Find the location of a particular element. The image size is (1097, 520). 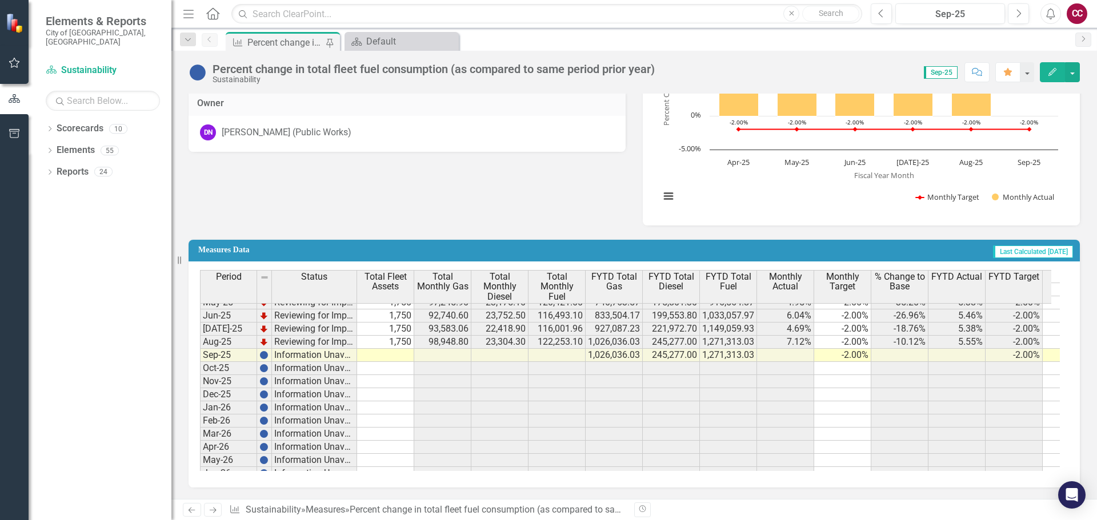

td: 116,493.10 is located at coordinates (557, 316).